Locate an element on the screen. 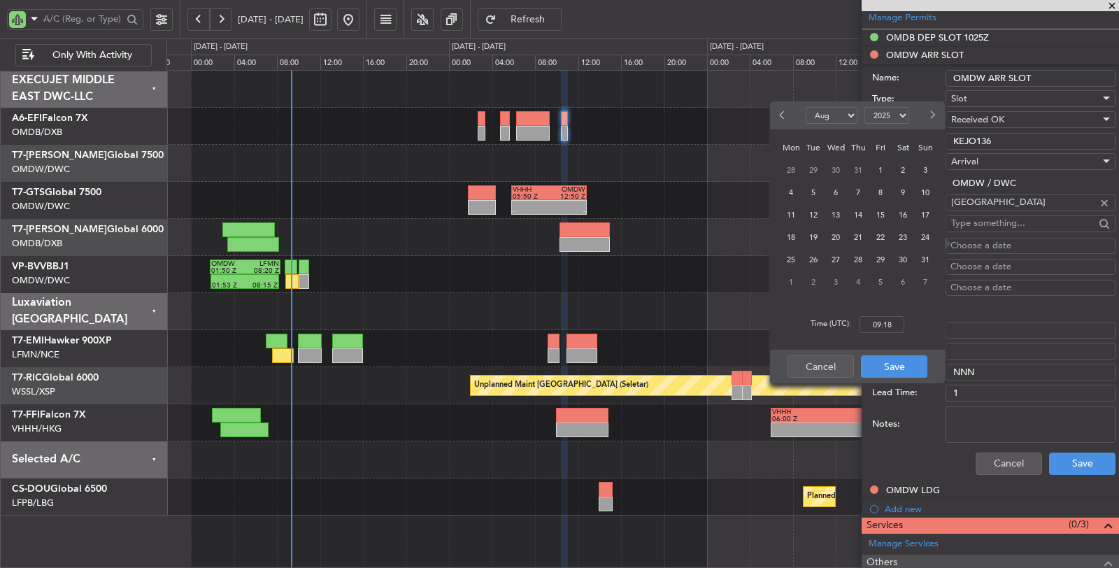 This screenshot has width=1119, height=568. div: 19-8-2025 is located at coordinates (814, 237).